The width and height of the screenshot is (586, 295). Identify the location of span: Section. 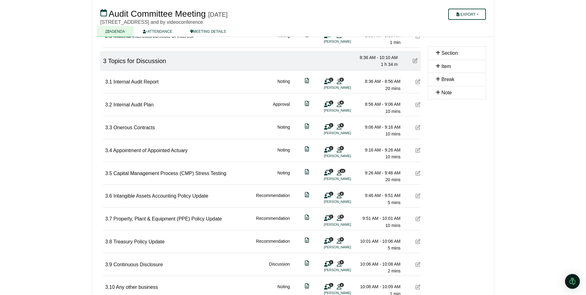
(450, 53).